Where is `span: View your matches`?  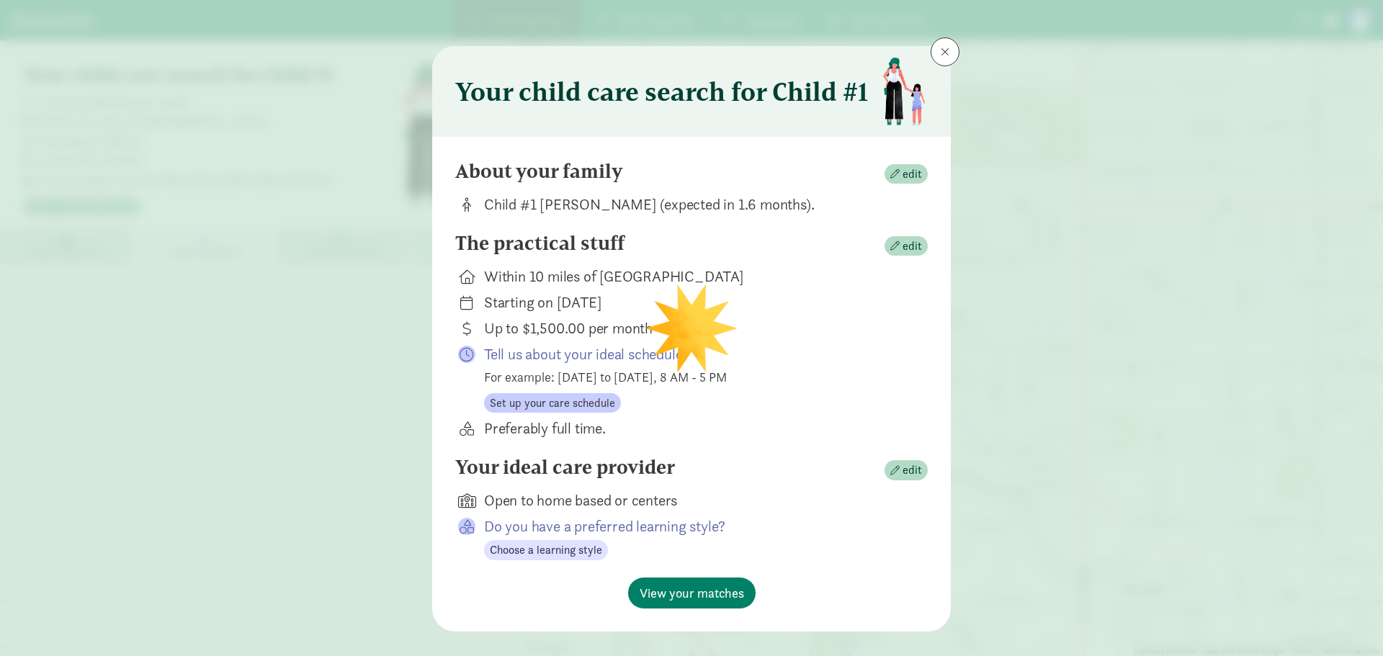 span: View your matches is located at coordinates (692, 593).